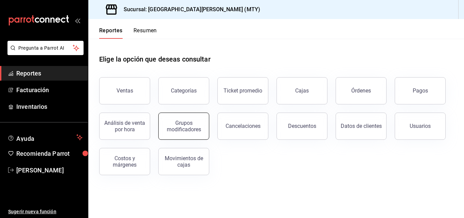 The width and height of the screenshot is (464, 218). Describe the element at coordinates (420, 91) in the screenshot. I see `button: Pagos` at that location.